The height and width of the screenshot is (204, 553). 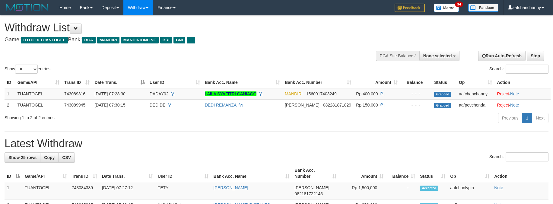 What do you see at coordinates (179, 40) in the screenshot?
I see `span: BNI` at bounding box center [179, 40].